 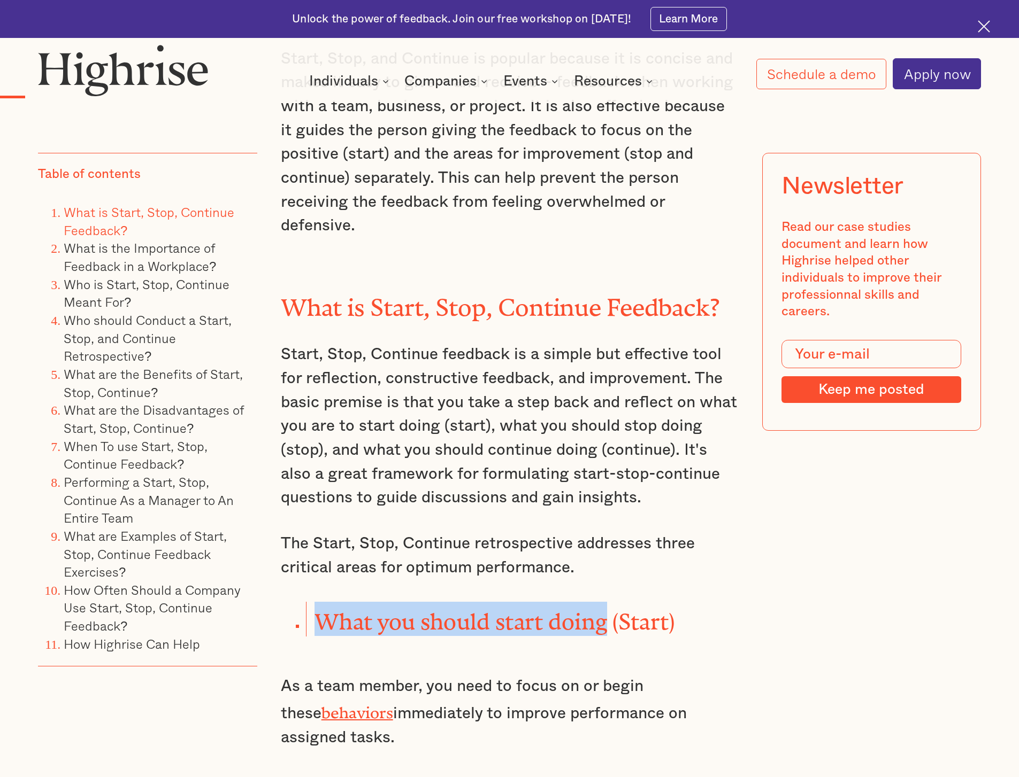 I want to click on a: When To use Start, Stop, Continue Feedback?, so click(x=135, y=454).